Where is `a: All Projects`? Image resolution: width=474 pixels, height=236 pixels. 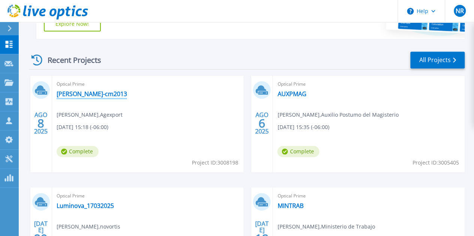
a: All Projects is located at coordinates (437, 60).